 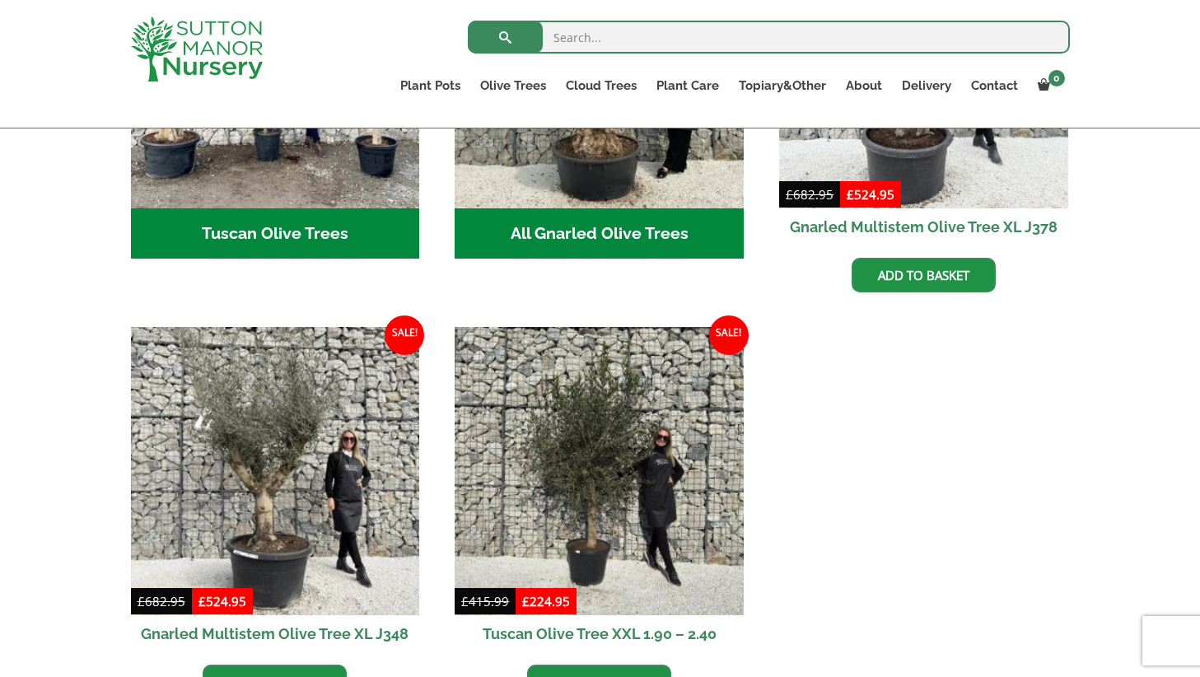 I want to click on img: Tuscan Olive Tree XXL 1.90 - 2.40, so click(x=599, y=471).